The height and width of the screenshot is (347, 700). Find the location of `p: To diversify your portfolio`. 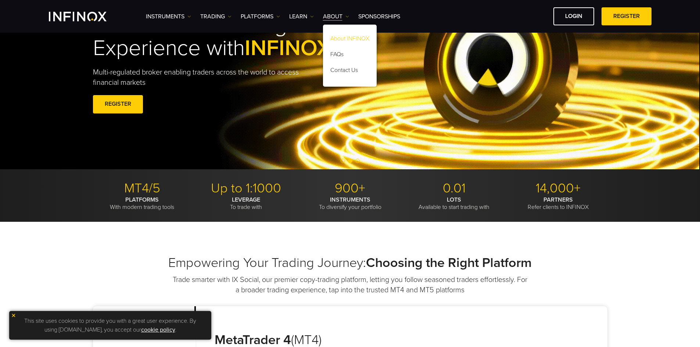

p: To diversify your portfolio is located at coordinates (350, 204).